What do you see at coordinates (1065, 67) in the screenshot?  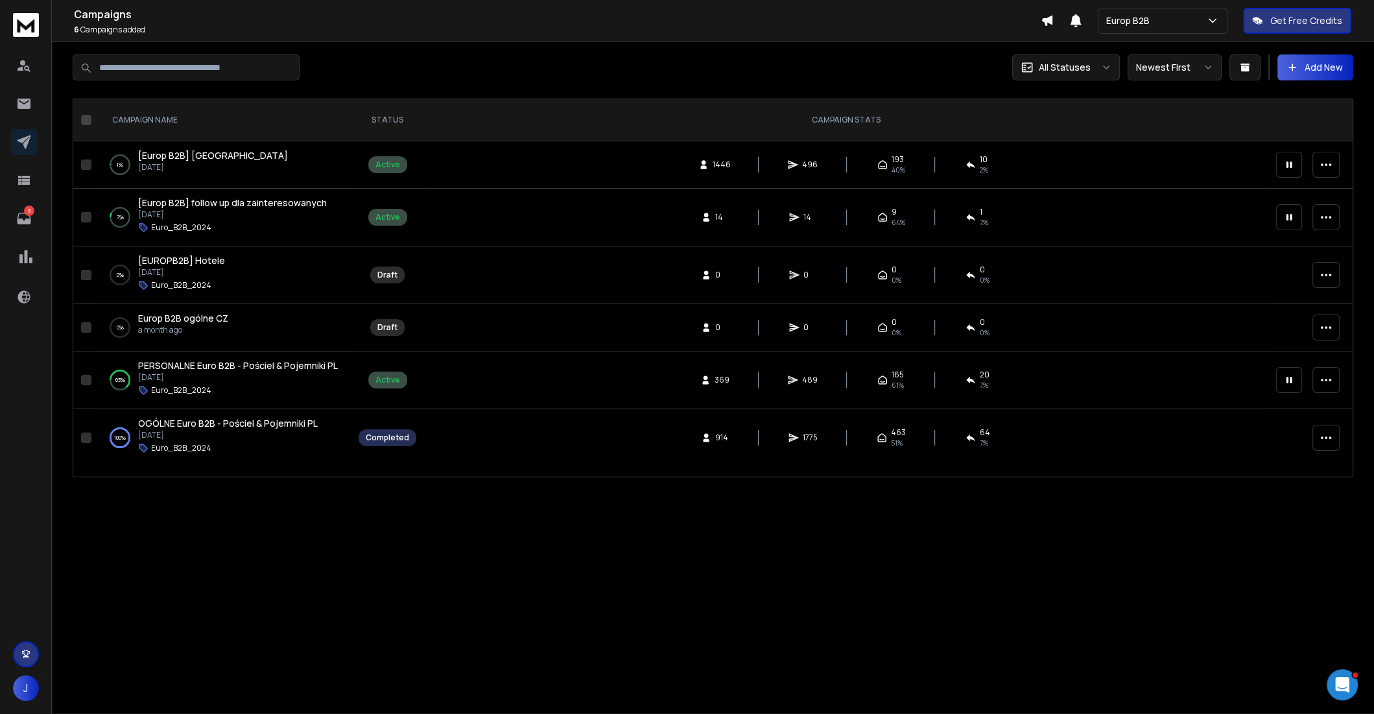 I see `p: All Statuses` at bounding box center [1065, 67].